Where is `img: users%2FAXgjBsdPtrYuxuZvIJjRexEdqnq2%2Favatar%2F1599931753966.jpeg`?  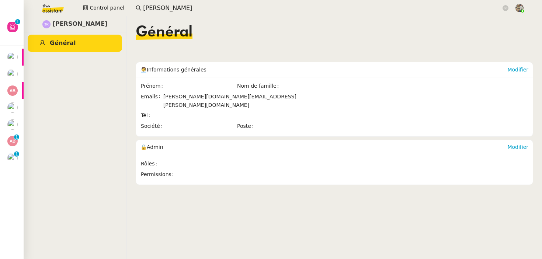
img: users%2FAXgjBsdPtrYuxuZvIJjRexEdqnq2%2Favatar%2F1599931753966.jpeg is located at coordinates (13, 74).